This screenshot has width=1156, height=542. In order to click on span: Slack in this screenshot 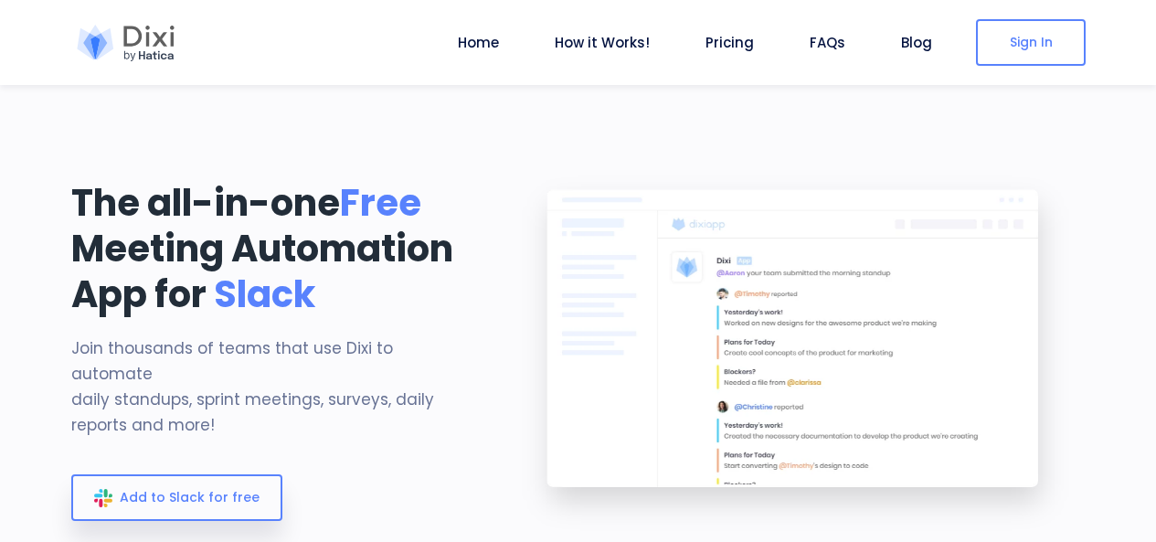, I will do `click(264, 294)`.